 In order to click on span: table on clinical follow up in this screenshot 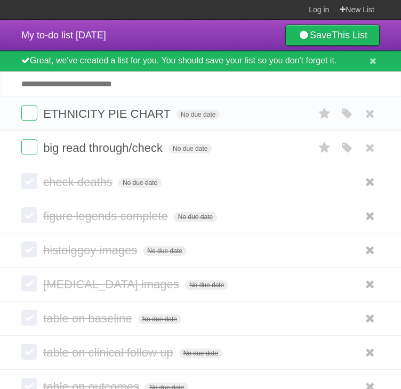, I will do `click(109, 352)`.